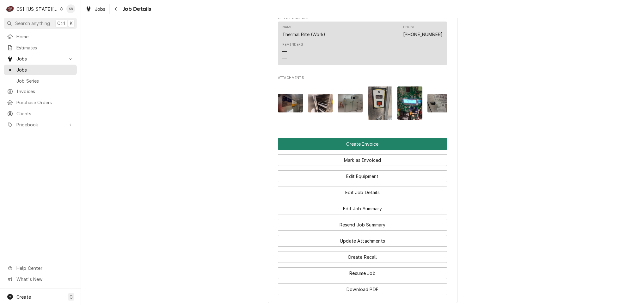 Image resolution: width=644 pixels, height=305 pixels. Describe the element at coordinates (71, 296) in the screenshot. I see `span: C` at that location.